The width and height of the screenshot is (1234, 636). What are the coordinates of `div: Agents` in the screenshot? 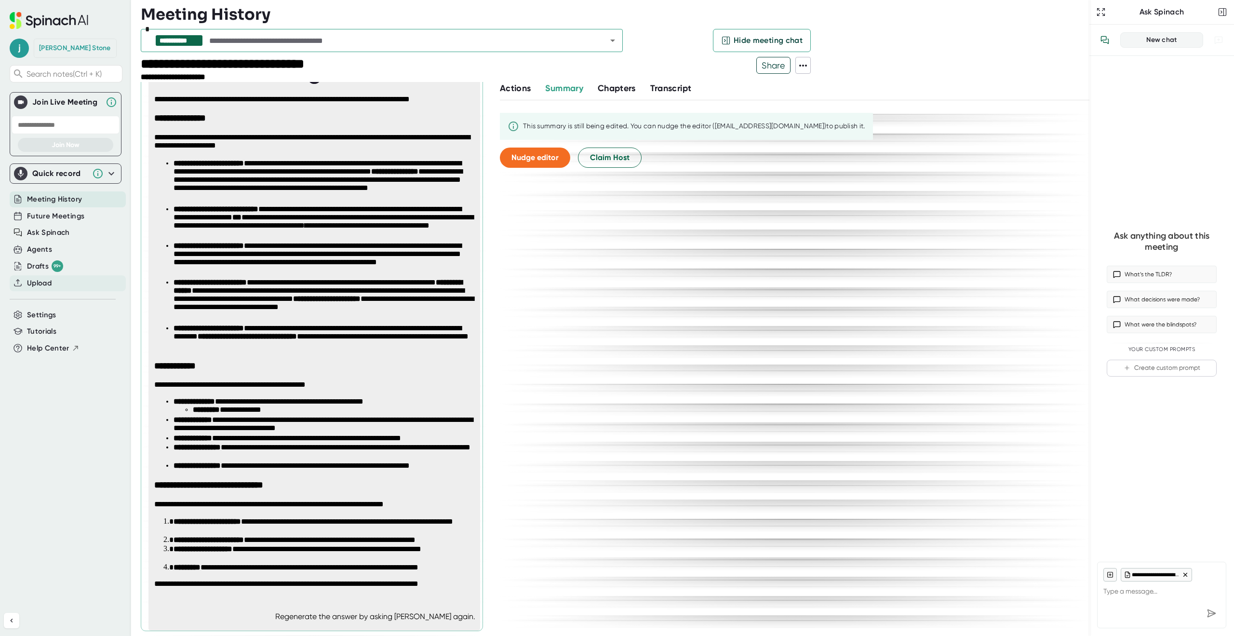 It's located at (40, 249).